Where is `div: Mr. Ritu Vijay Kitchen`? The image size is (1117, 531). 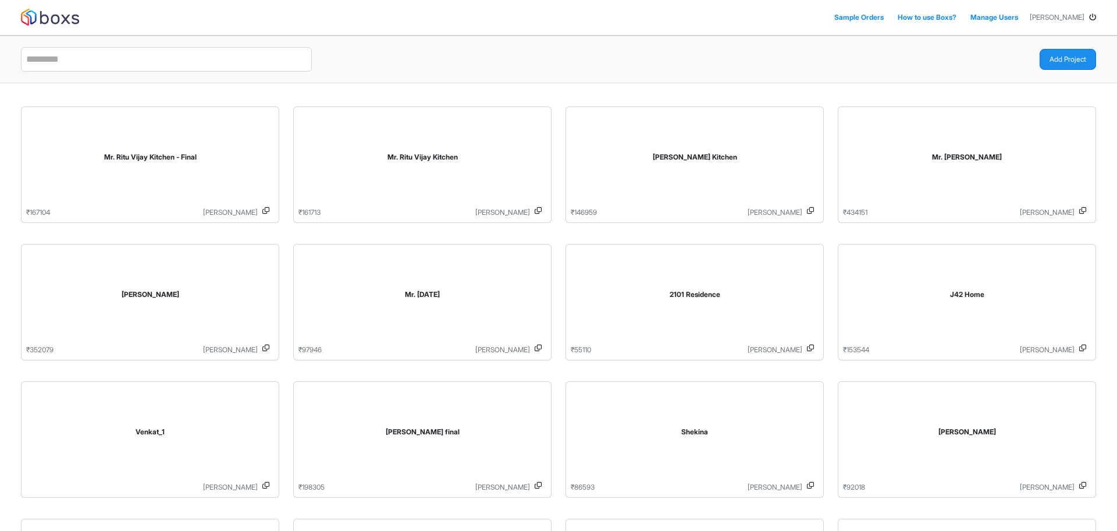 div: Mr. Ritu Vijay Kitchen is located at coordinates (422, 157).